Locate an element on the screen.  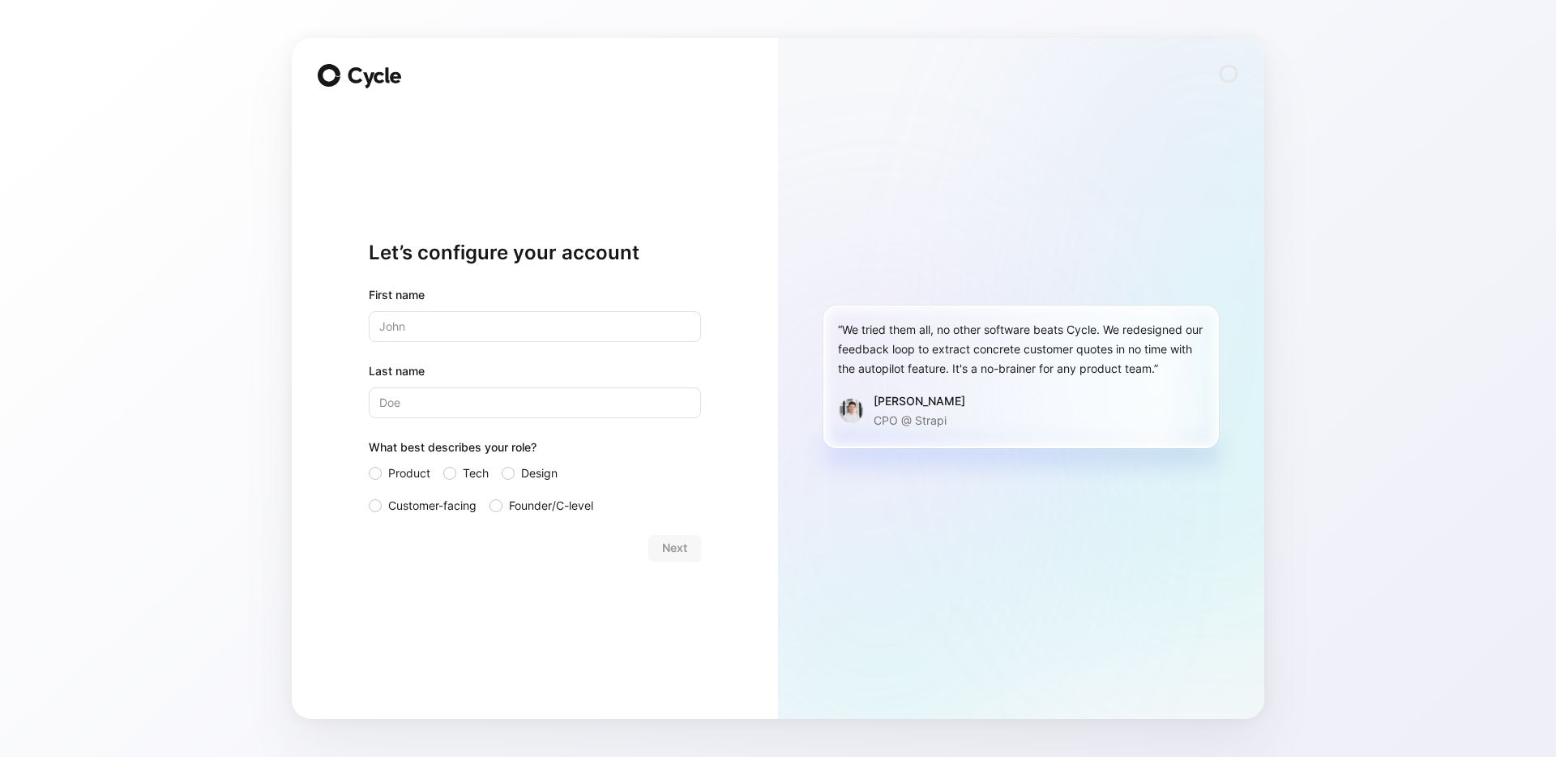
h1: Let’s configure your account is located at coordinates (535, 253).